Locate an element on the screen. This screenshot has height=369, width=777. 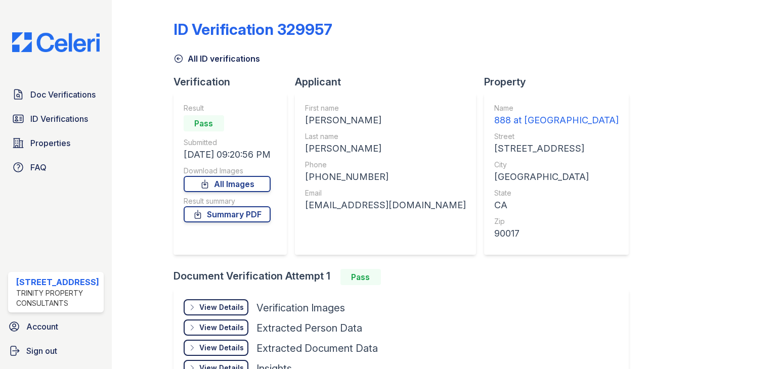
a: Summary PDF is located at coordinates (227, 215).